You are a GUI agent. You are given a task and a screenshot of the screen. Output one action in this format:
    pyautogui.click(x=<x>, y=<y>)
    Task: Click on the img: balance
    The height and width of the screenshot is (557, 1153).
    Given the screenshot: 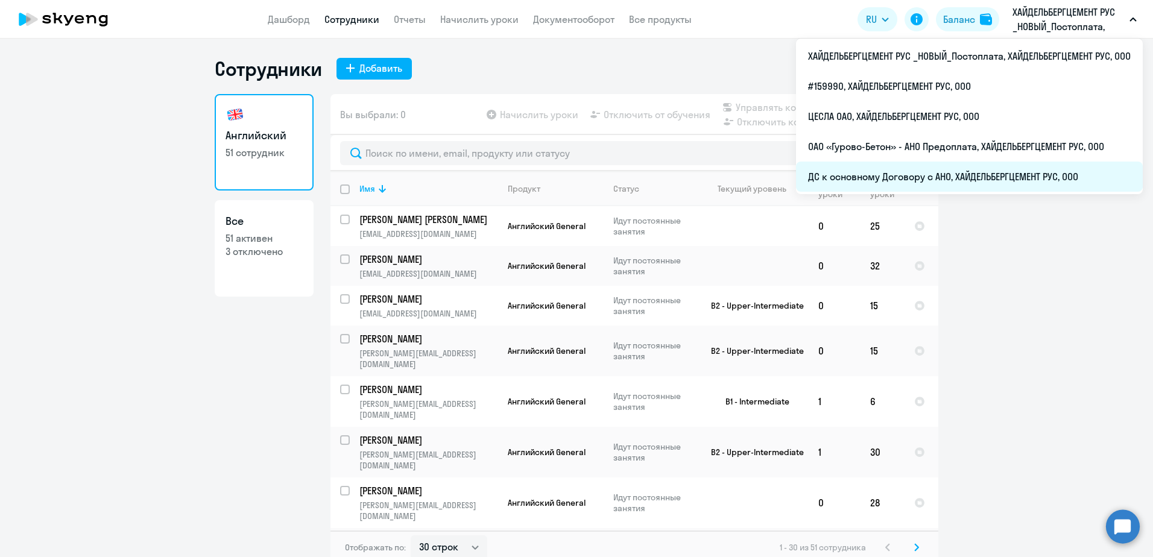 What is the action you would take?
    pyautogui.click(x=986, y=19)
    